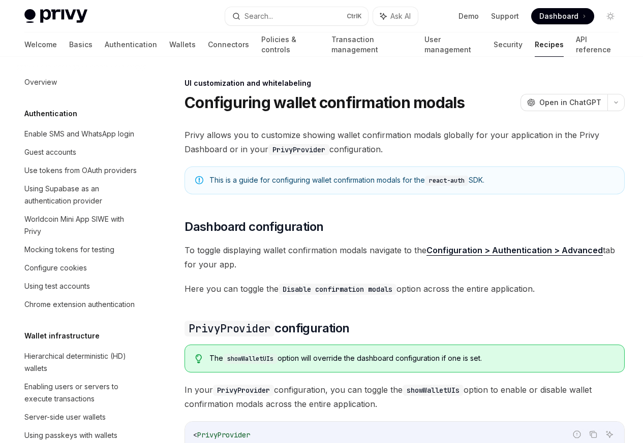  Describe the element at coordinates (81, 418) in the screenshot. I see `a: Server-side user wallets` at that location.